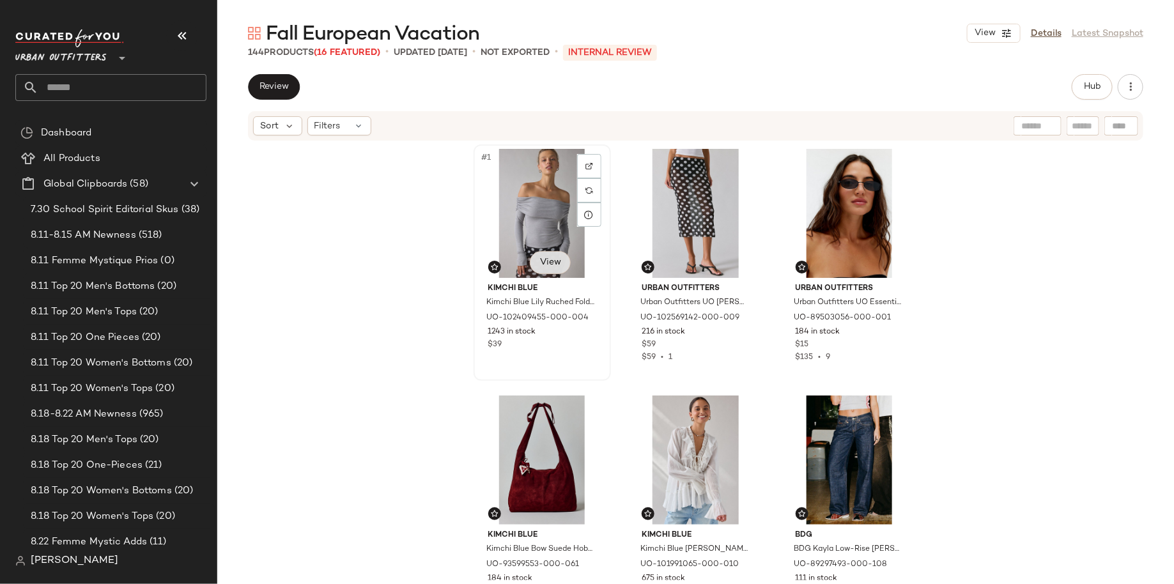  Describe the element at coordinates (93, 286) in the screenshot. I see `span: 8.11 Top 20 Men's Bottoms` at that location.